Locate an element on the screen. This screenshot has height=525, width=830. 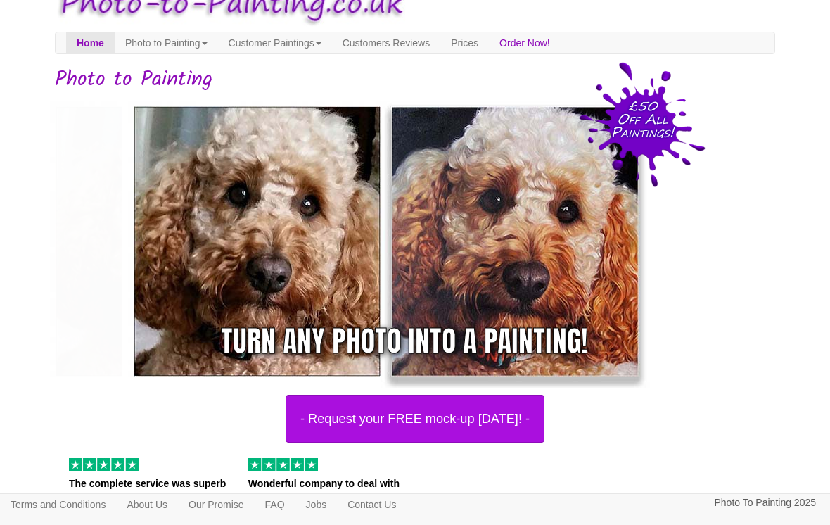
a: Customers Reviews is located at coordinates (386, 43).